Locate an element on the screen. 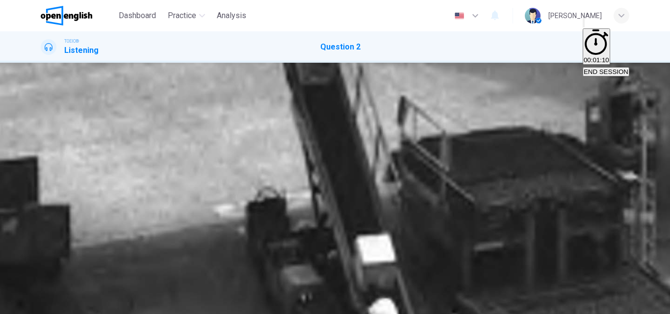 This screenshot has width=670, height=314. div: Mute is located at coordinates (605, 23).